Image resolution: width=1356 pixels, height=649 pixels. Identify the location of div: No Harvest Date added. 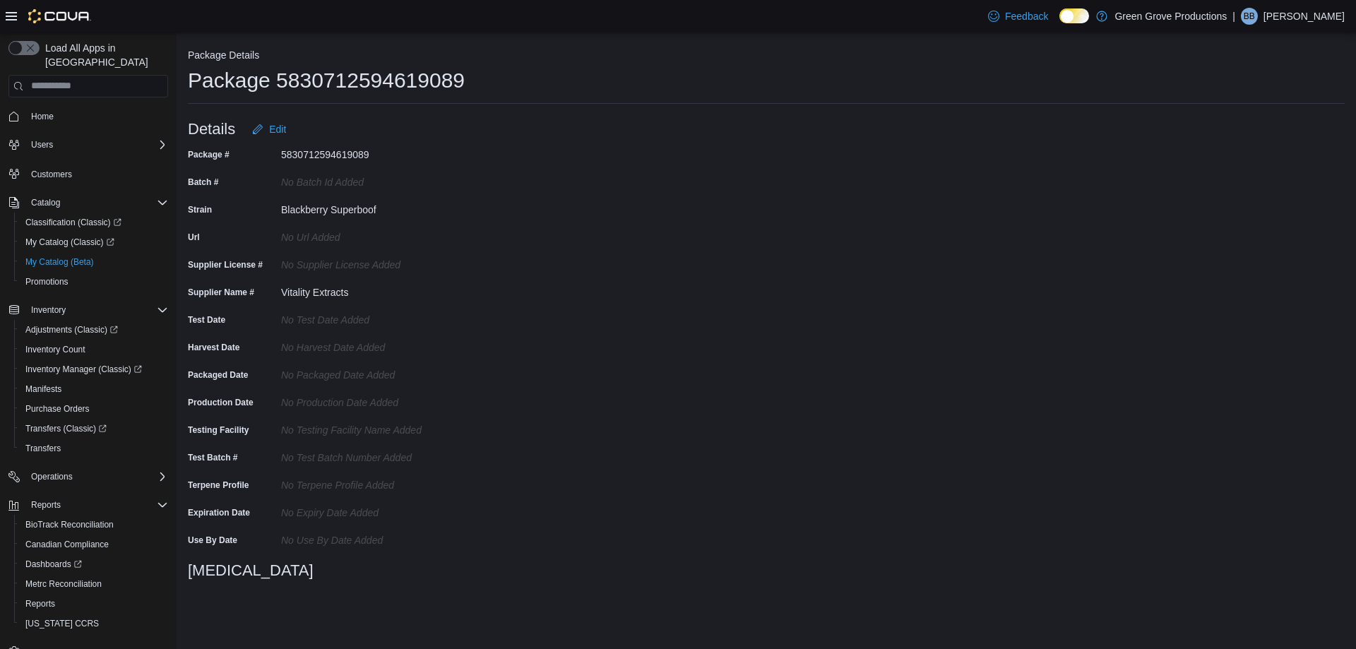
(376, 345).